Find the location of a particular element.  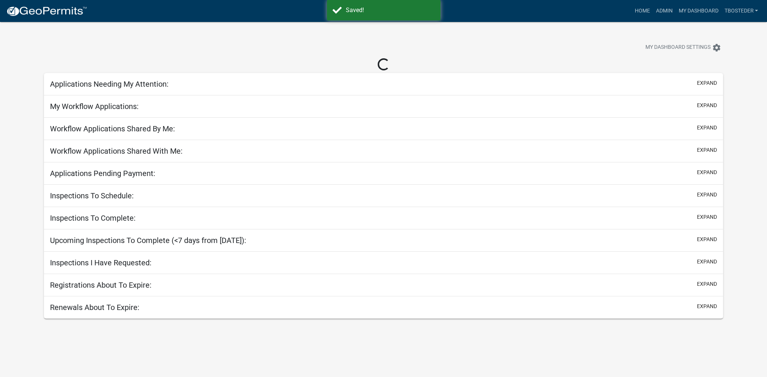

a: Admin is located at coordinates (664, 11).